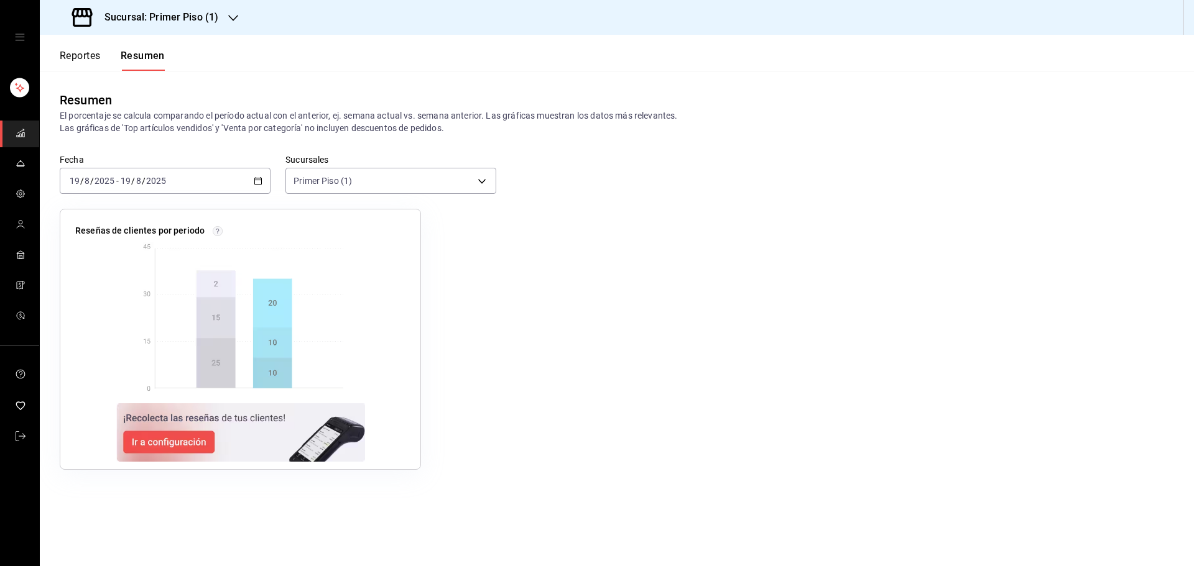 The image size is (1194, 566). What do you see at coordinates (142, 60) in the screenshot?
I see `button: Resumen` at bounding box center [142, 60].